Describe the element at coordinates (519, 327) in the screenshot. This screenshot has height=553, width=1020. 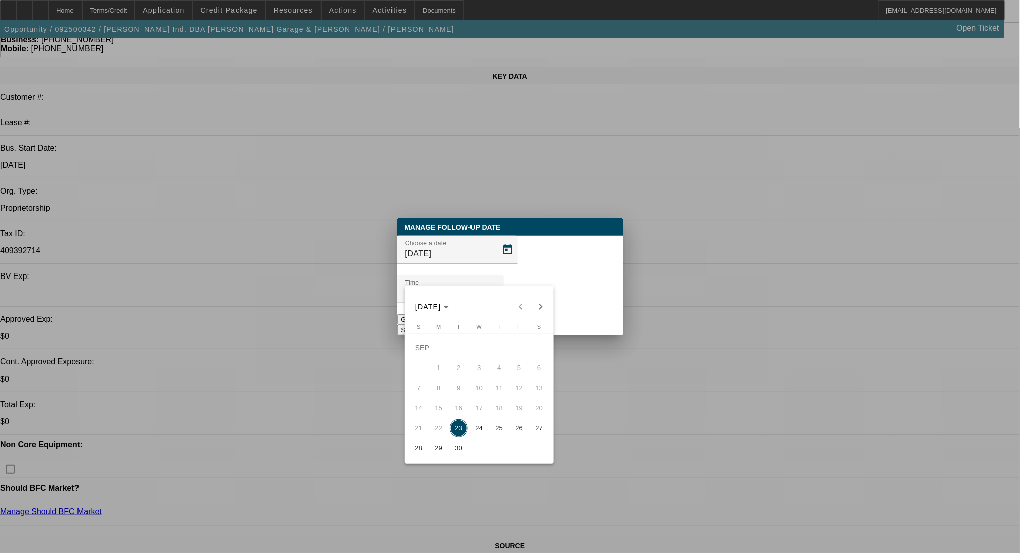
I see `span: F` at that location.